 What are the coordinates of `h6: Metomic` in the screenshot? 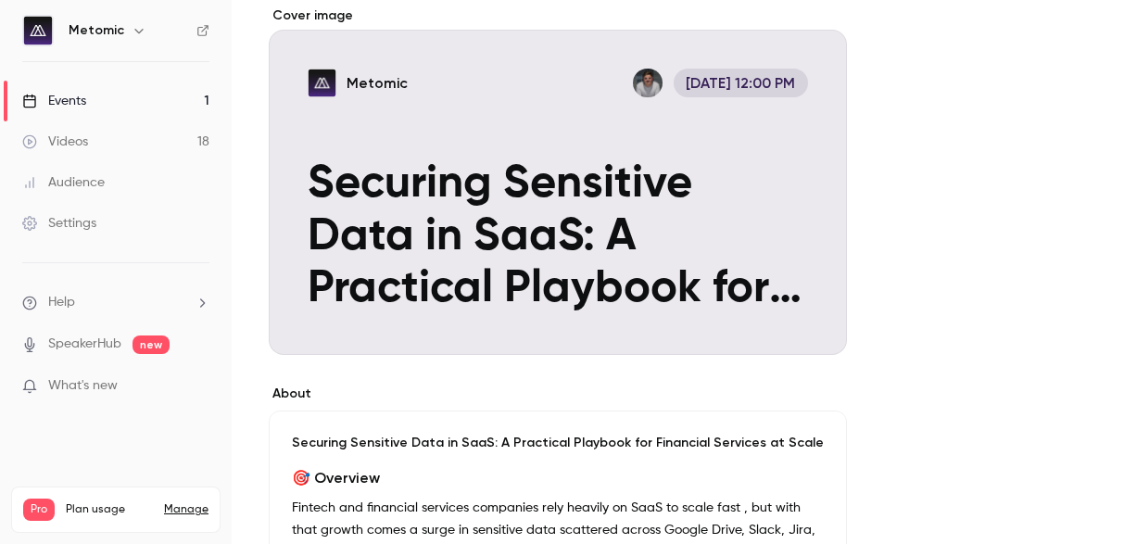 It's located at (96, 31).